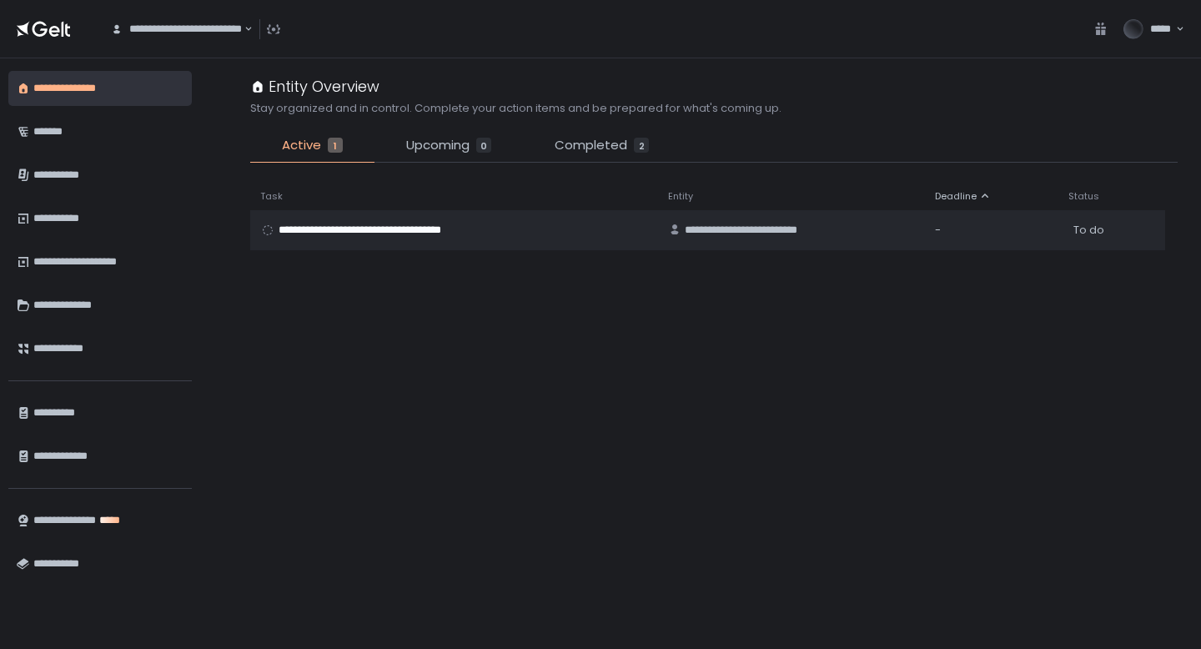  I want to click on span: Status, so click(1083, 196).